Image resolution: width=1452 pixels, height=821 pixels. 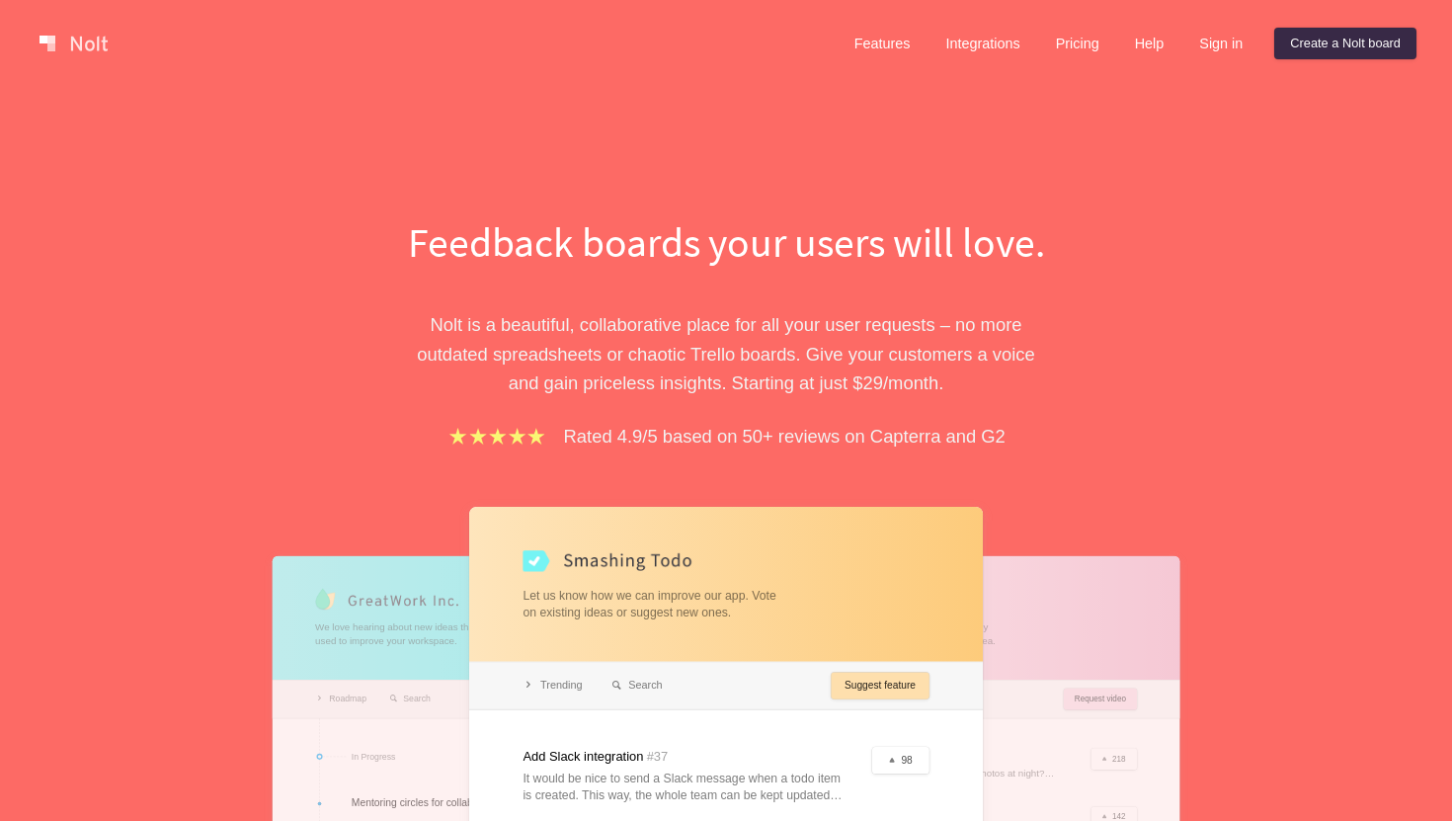 I want to click on p: Rated 4.9/5 based on 50+ reviews on Capterra and G2, so click(x=784, y=436).